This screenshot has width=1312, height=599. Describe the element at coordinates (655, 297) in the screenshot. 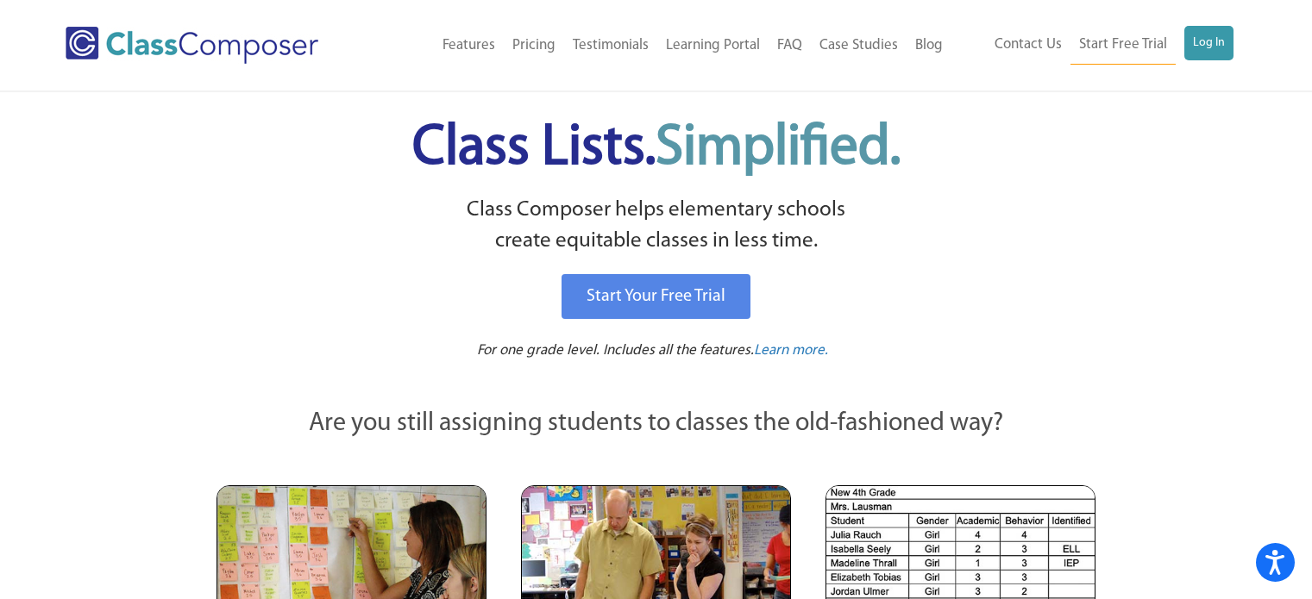

I see `span: Start Your Free Trial` at that location.